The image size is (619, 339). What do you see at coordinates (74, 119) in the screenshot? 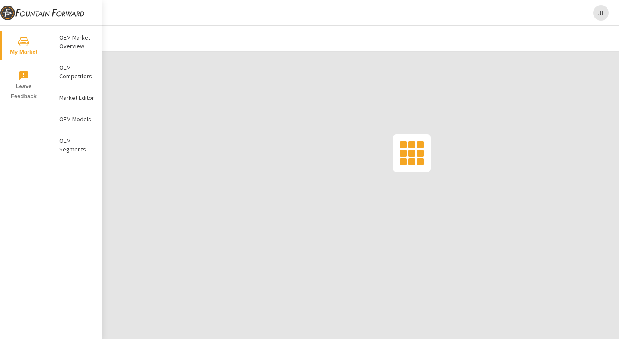
I see `div: OEM Models` at bounding box center [74, 119].